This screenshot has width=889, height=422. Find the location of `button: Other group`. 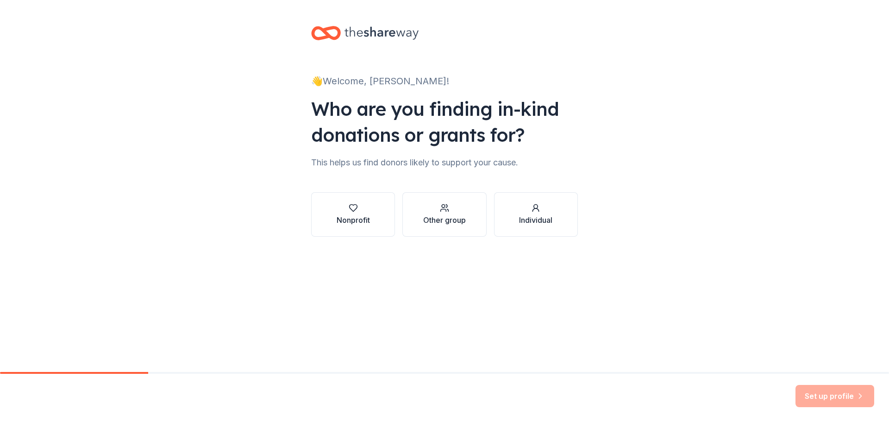

button: Other group is located at coordinates (444, 214).